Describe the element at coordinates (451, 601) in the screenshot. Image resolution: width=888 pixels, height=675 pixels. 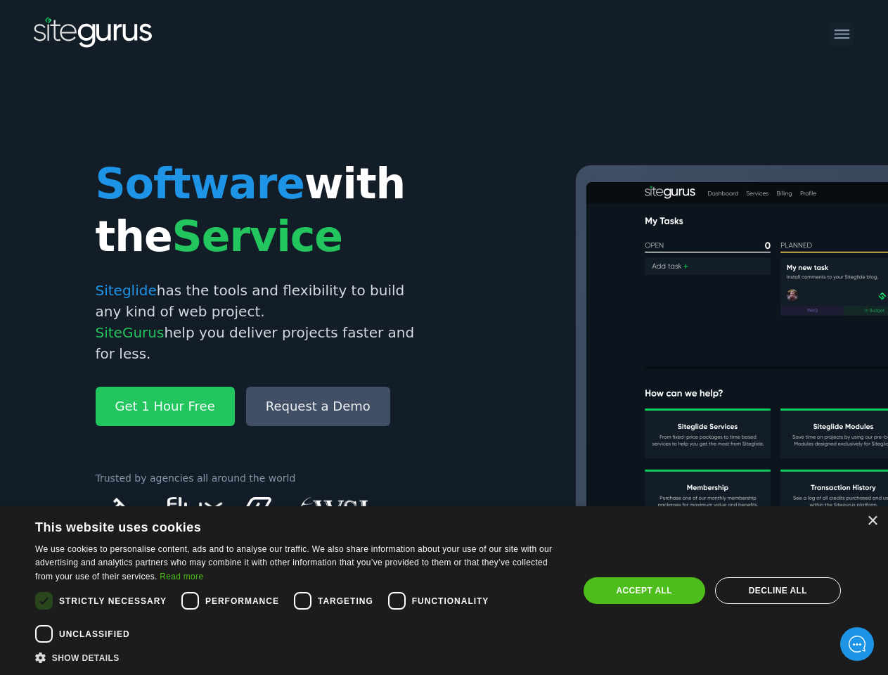
I see `span: Functionality` at that location.